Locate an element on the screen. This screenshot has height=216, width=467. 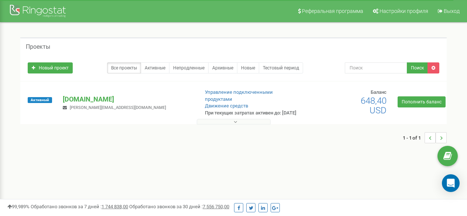
u: 7 556 750,00 is located at coordinates (216, 206).